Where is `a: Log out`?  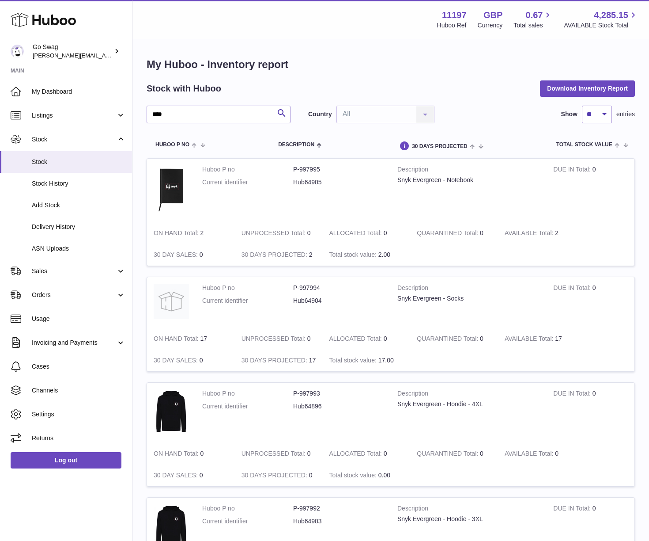
a: Log out is located at coordinates (66, 460).